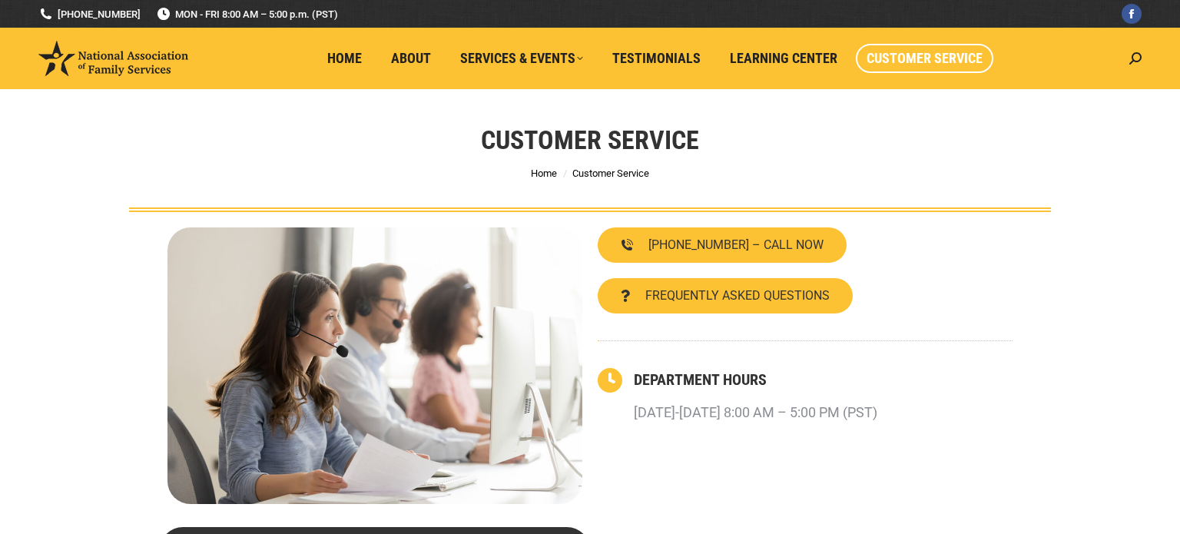 Image resolution: width=1180 pixels, height=534 pixels. What do you see at coordinates (784, 58) in the screenshot?
I see `a: Learning Center` at bounding box center [784, 58].